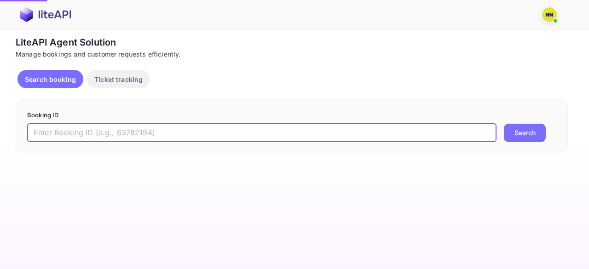  I want to click on img: LiteAPI Logo, so click(47, 15).